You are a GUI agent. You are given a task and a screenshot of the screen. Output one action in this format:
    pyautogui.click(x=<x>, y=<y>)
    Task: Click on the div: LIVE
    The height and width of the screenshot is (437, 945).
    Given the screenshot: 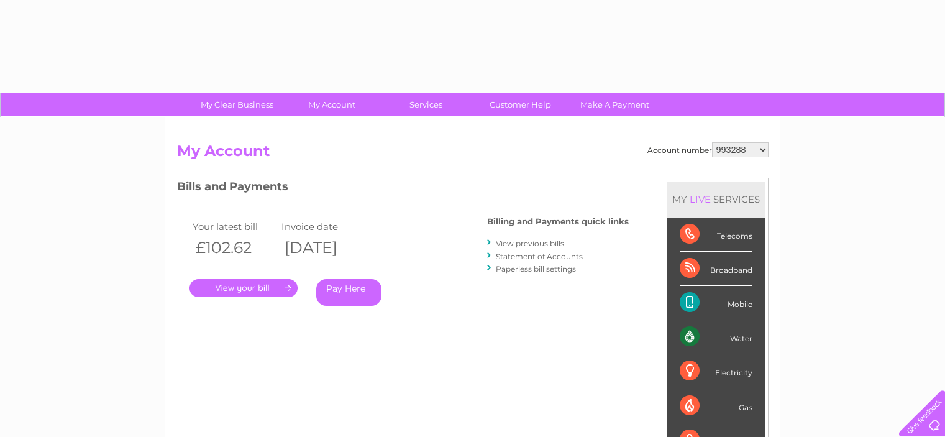 What is the action you would take?
    pyautogui.click(x=700, y=199)
    